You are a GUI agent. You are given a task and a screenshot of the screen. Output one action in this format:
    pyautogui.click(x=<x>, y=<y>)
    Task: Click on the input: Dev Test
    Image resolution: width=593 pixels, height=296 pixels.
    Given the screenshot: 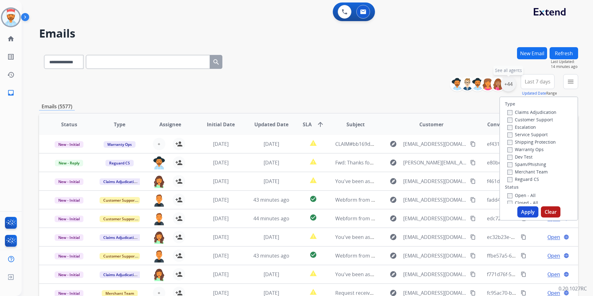 What is the action you would take?
    pyautogui.click(x=510, y=157)
    